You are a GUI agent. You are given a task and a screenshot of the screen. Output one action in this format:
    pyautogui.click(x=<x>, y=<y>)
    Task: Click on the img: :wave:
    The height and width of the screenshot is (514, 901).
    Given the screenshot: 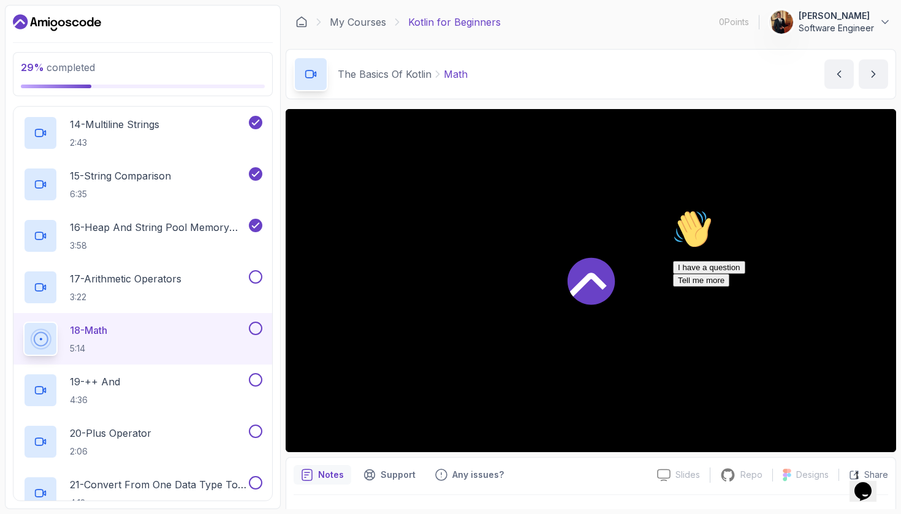 What is the action you would take?
    pyautogui.click(x=25, y=25)
    